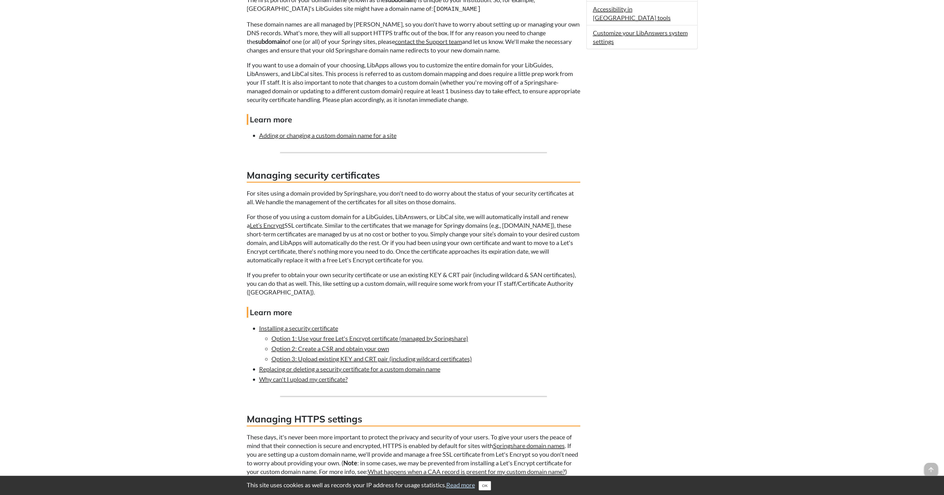  What do you see at coordinates (414, 197) in the screenshot?
I see `p: For sites using a domain provided by Springshare, you don't need to do worry about the status of ...` at bounding box center [414, 197].